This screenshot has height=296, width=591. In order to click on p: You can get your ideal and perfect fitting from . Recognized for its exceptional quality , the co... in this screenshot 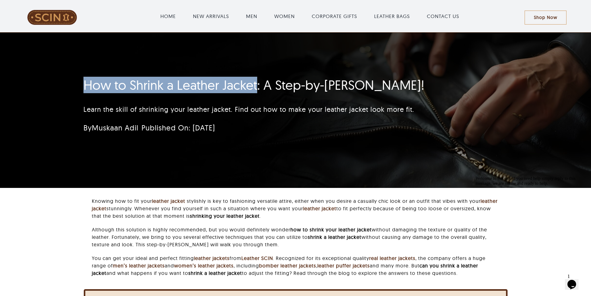, I will do `click(296, 265)`.